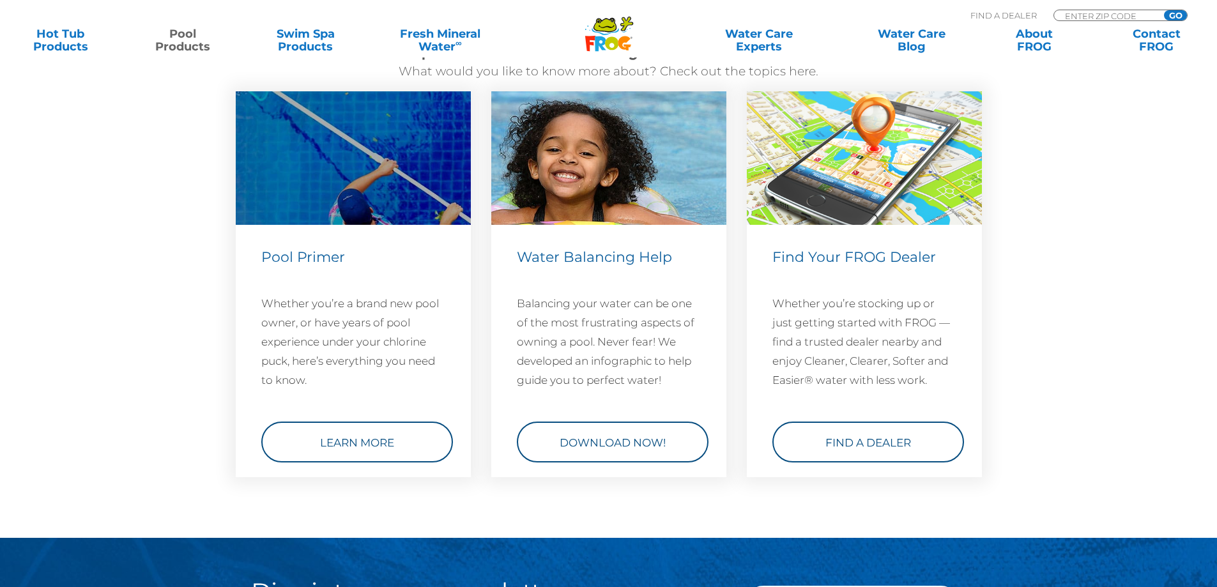 This screenshot has width=1217, height=587. What do you see at coordinates (609, 158) in the screenshot?
I see `img: hp-featured-image-2` at bounding box center [609, 158].